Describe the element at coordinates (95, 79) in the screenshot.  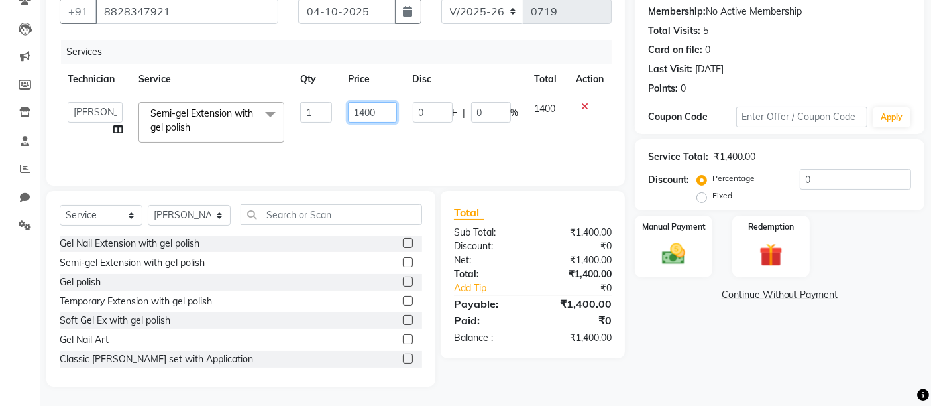
I see `th: Technician` at that location.